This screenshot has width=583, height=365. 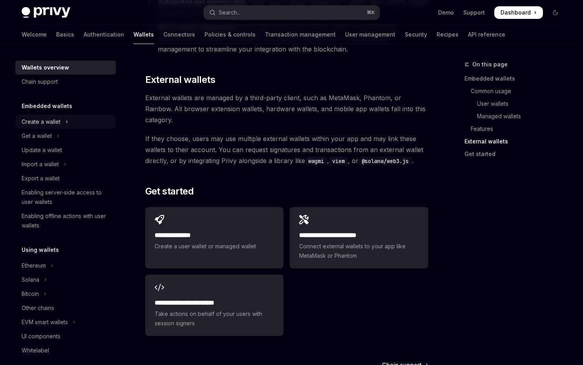 I want to click on a: Dashboard, so click(x=518, y=13).